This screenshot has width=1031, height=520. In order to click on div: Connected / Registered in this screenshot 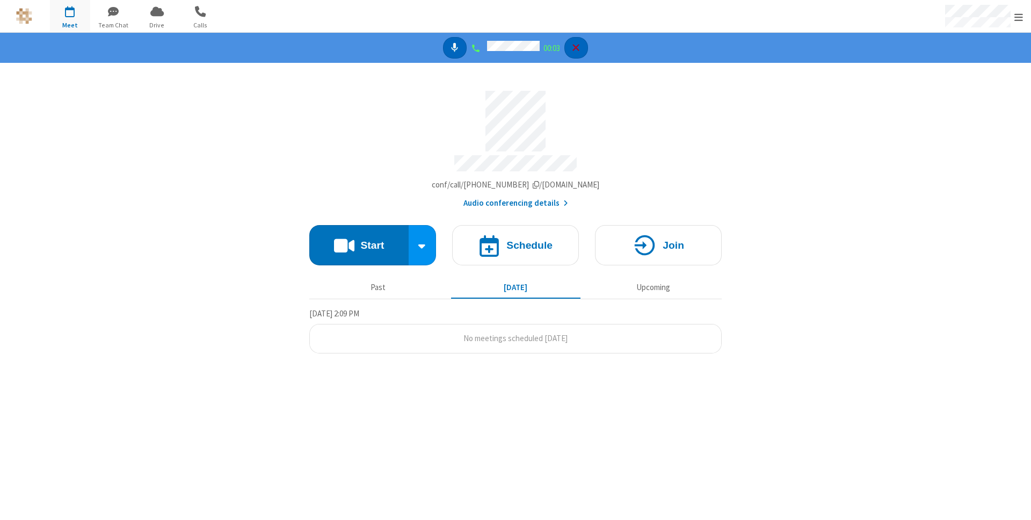, I will do `click(477, 48)`.